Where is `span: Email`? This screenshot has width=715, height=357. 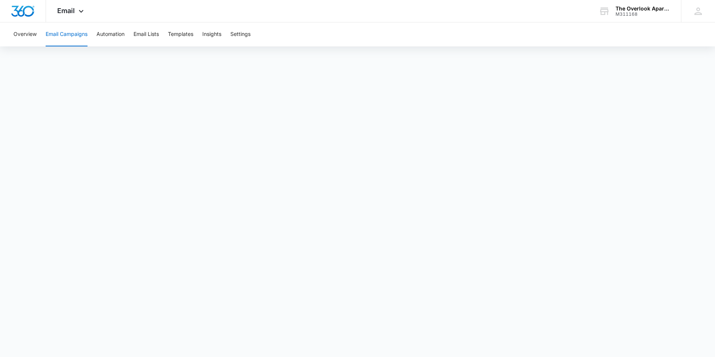 span: Email is located at coordinates (66, 10).